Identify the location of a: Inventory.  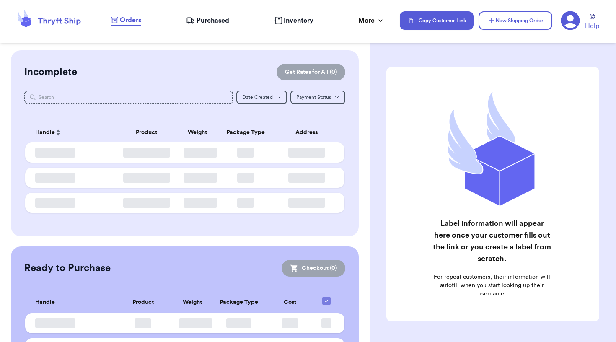
(294, 21).